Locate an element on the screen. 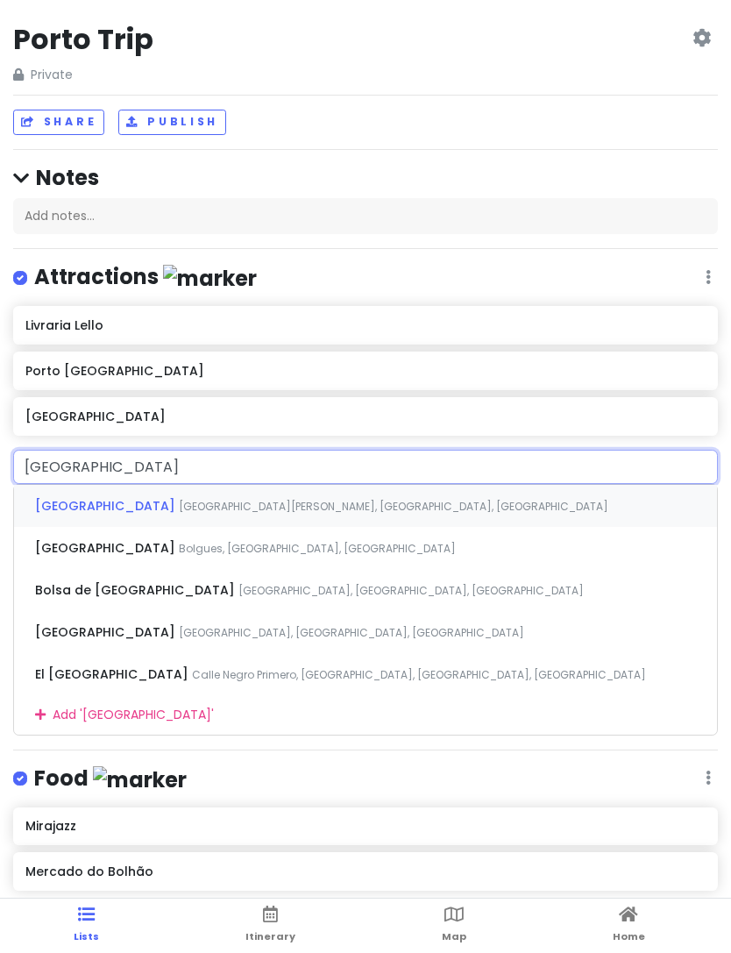  span: Private is located at coordinates (83, 75).